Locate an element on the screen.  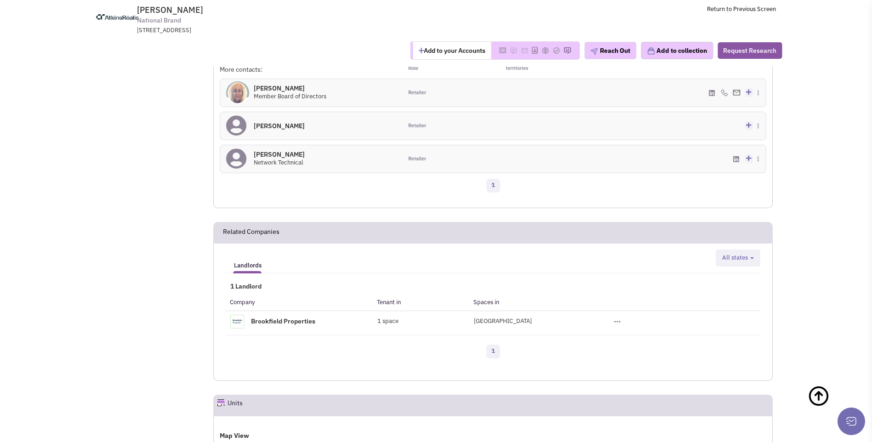
button: Add to collection is located at coordinates (677, 51).